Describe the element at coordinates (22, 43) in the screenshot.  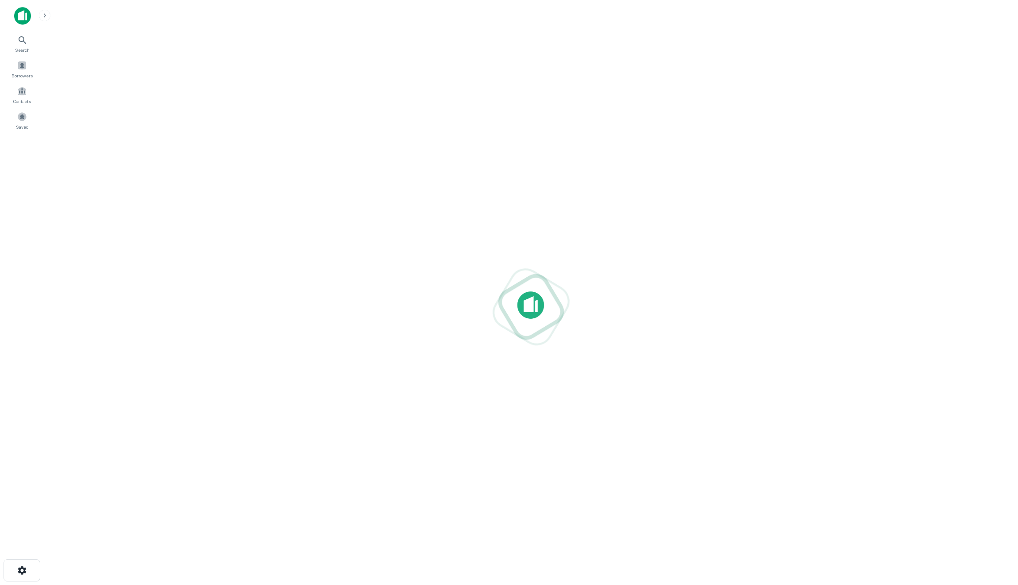
I see `a: Search` at that location.